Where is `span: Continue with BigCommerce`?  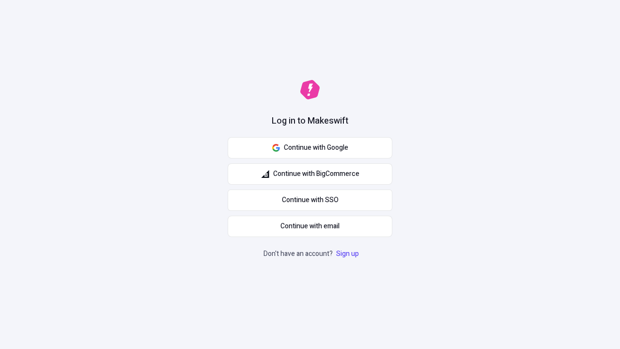
span: Continue with BigCommerce is located at coordinates (316, 174).